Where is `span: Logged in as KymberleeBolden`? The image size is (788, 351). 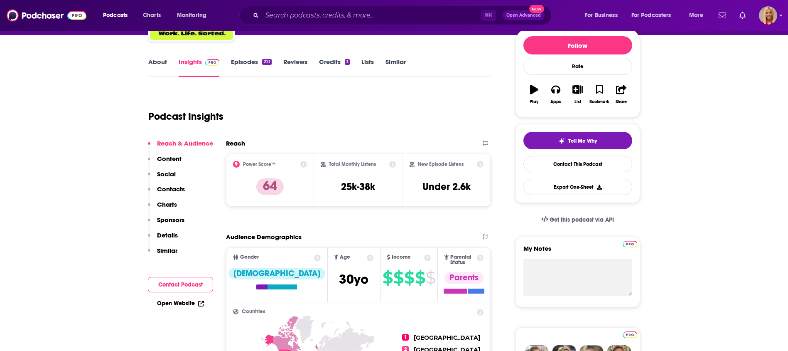
span: Logged in as KymberleeBolden is located at coordinates (768, 15).